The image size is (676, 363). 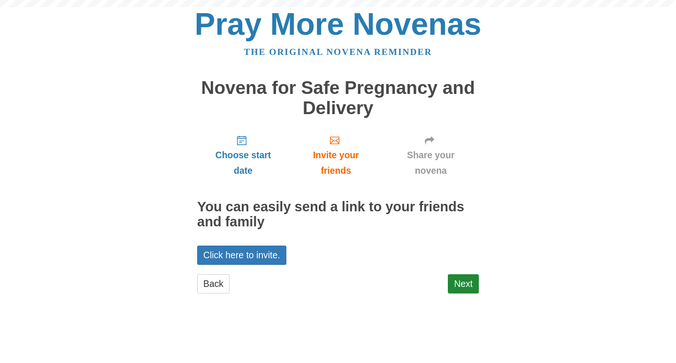 What do you see at coordinates (338, 214) in the screenshot?
I see `h2: You can easily send a link to your friends and family` at bounding box center [338, 214].